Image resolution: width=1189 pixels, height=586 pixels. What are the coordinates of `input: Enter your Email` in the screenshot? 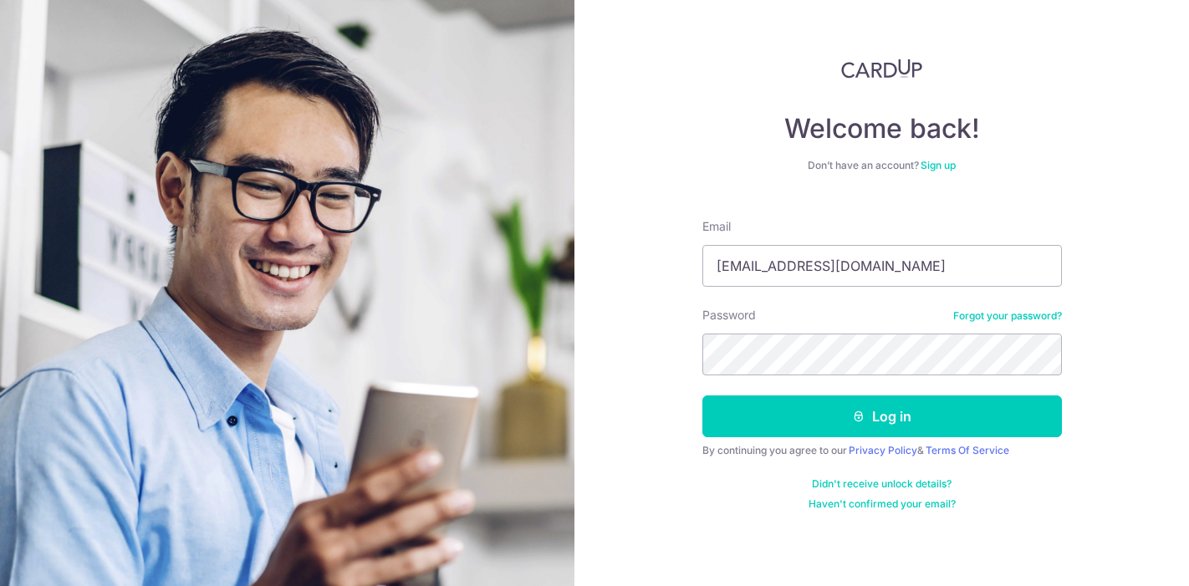 It's located at (882, 266).